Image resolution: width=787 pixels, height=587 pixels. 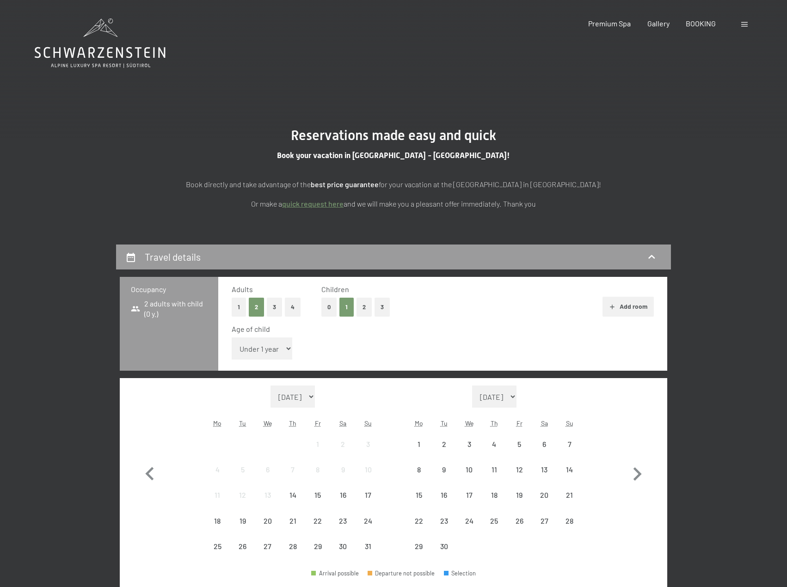 What do you see at coordinates (293, 495) in the screenshot?
I see `div: Thu Aug 14 2025` at bounding box center [293, 495].